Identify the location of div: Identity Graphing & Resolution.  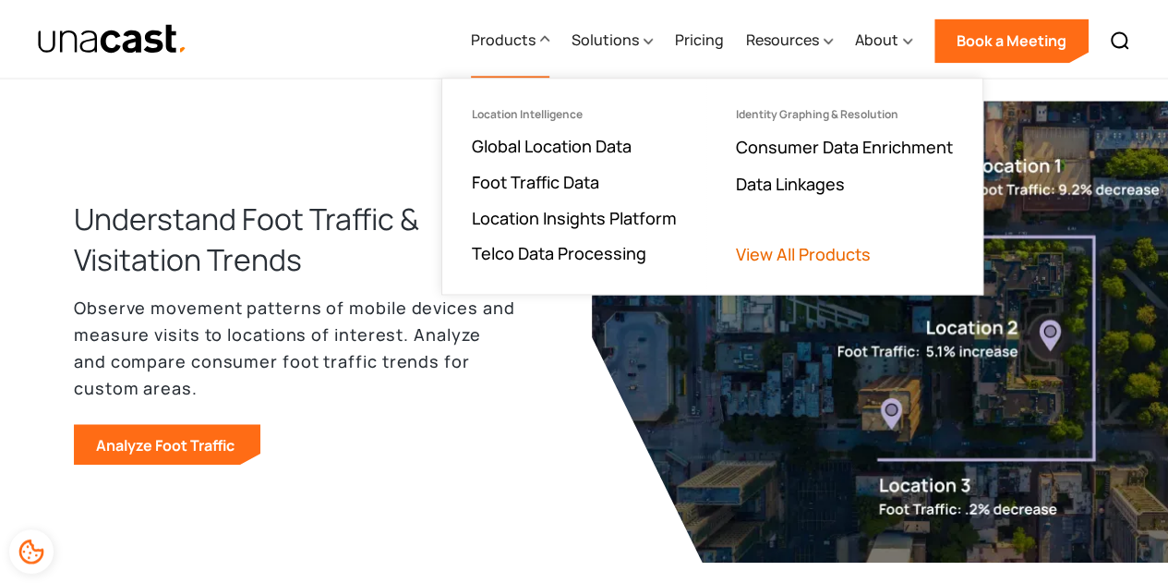
(817, 114).